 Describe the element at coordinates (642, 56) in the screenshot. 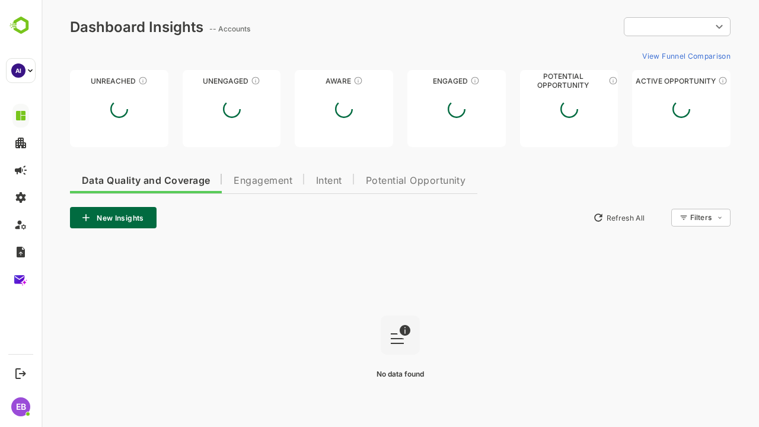

I see `button: View Funnel Comparison` at that location.